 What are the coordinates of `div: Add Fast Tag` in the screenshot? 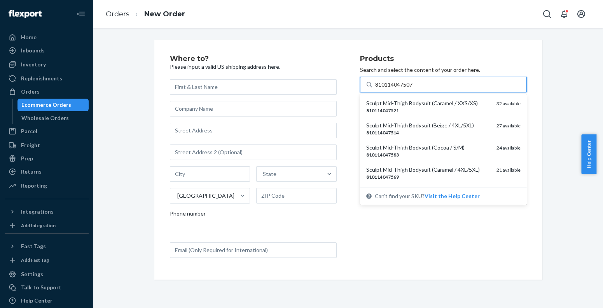 It's located at (35, 260).